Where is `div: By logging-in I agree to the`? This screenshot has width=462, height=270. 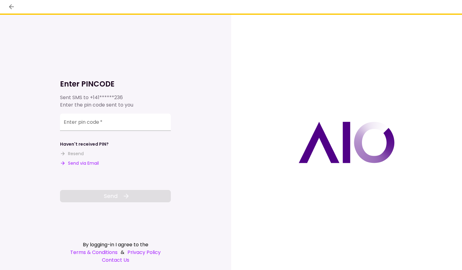
div: By logging-in I agree to the is located at coordinates (115, 245).